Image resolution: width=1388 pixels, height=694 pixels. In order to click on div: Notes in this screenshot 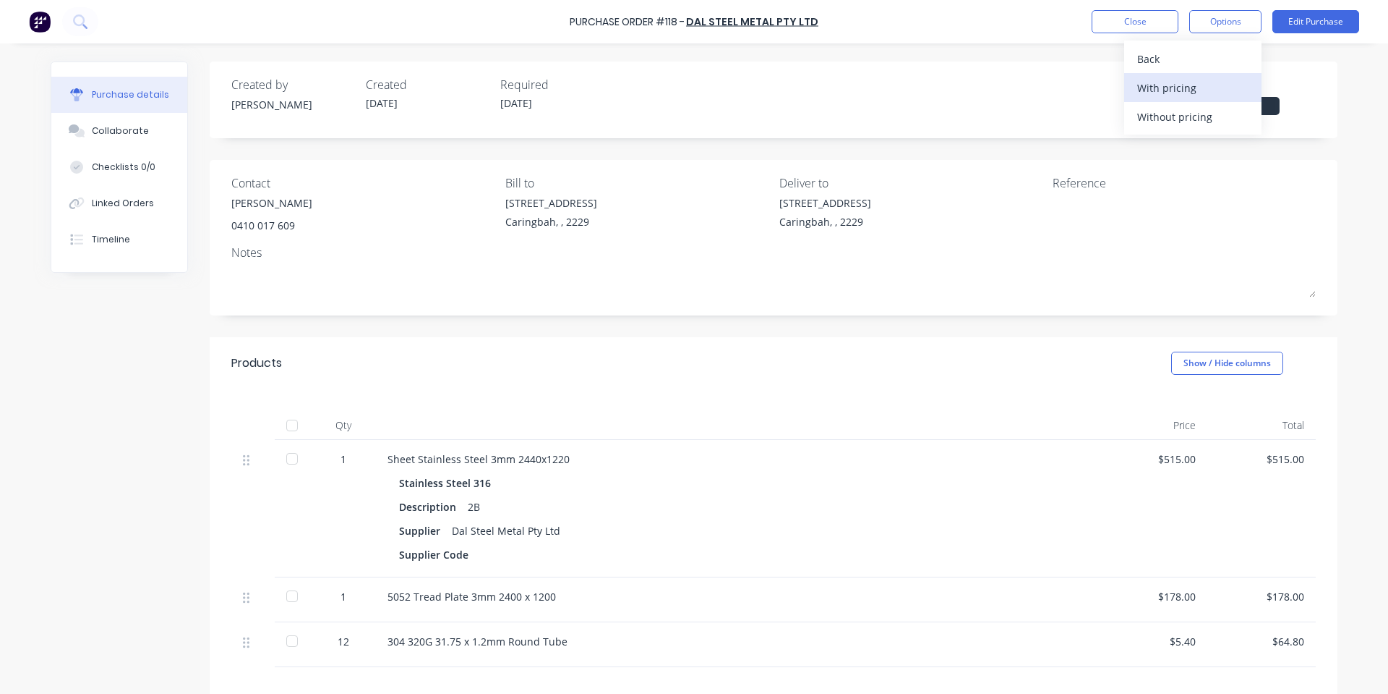, I will do `click(774, 252)`.